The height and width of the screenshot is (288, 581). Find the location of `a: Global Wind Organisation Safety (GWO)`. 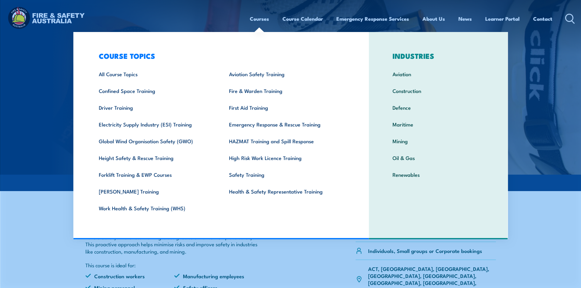

a: Global Wind Organisation Safety (GWO) is located at coordinates (154, 141).